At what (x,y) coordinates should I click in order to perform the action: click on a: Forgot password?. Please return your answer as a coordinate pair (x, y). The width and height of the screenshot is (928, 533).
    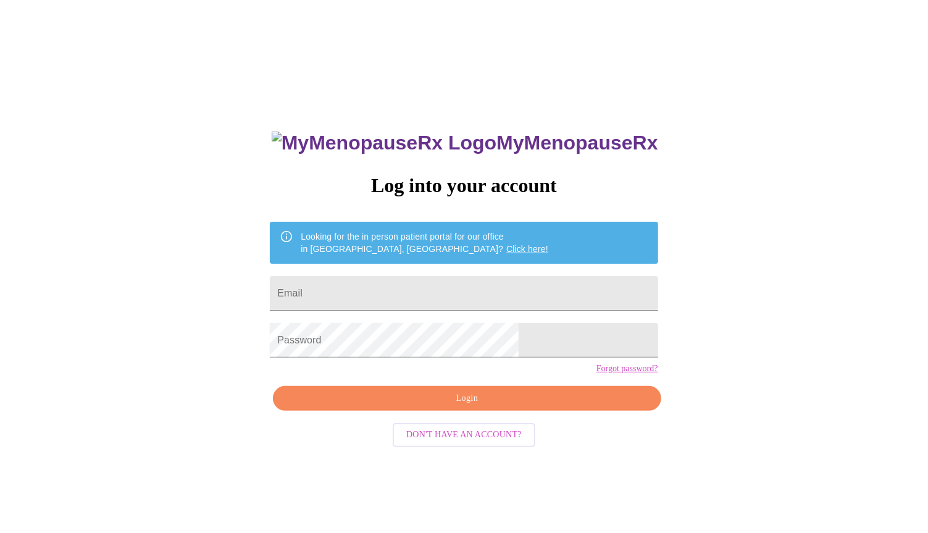
    Looking at the image, I should click on (627, 368).